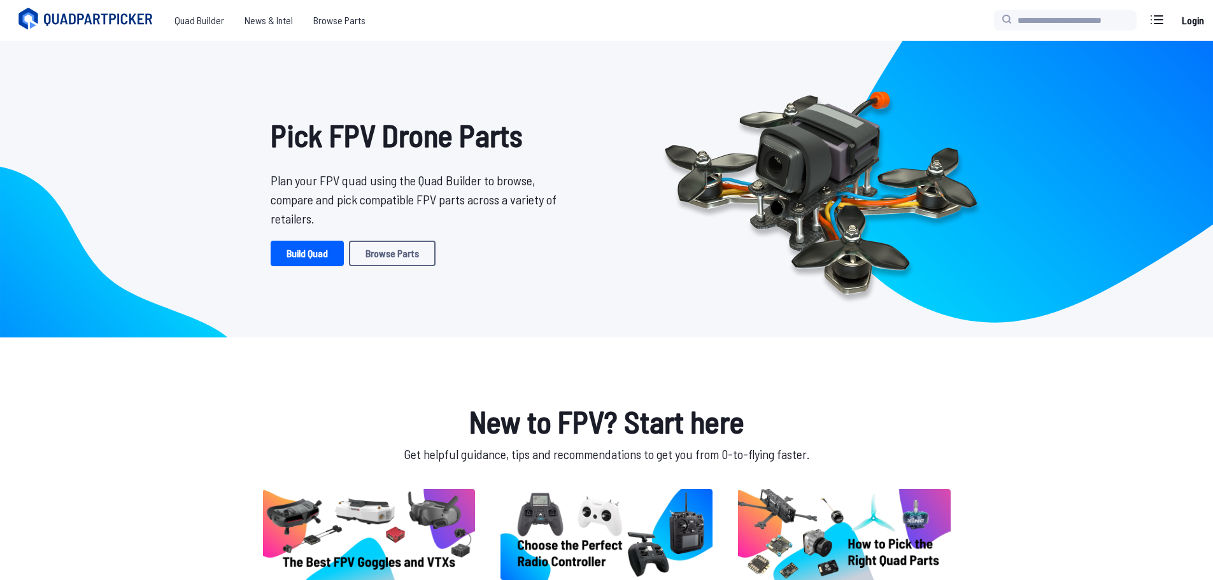  I want to click on a: Quad Builder, so click(199, 20).